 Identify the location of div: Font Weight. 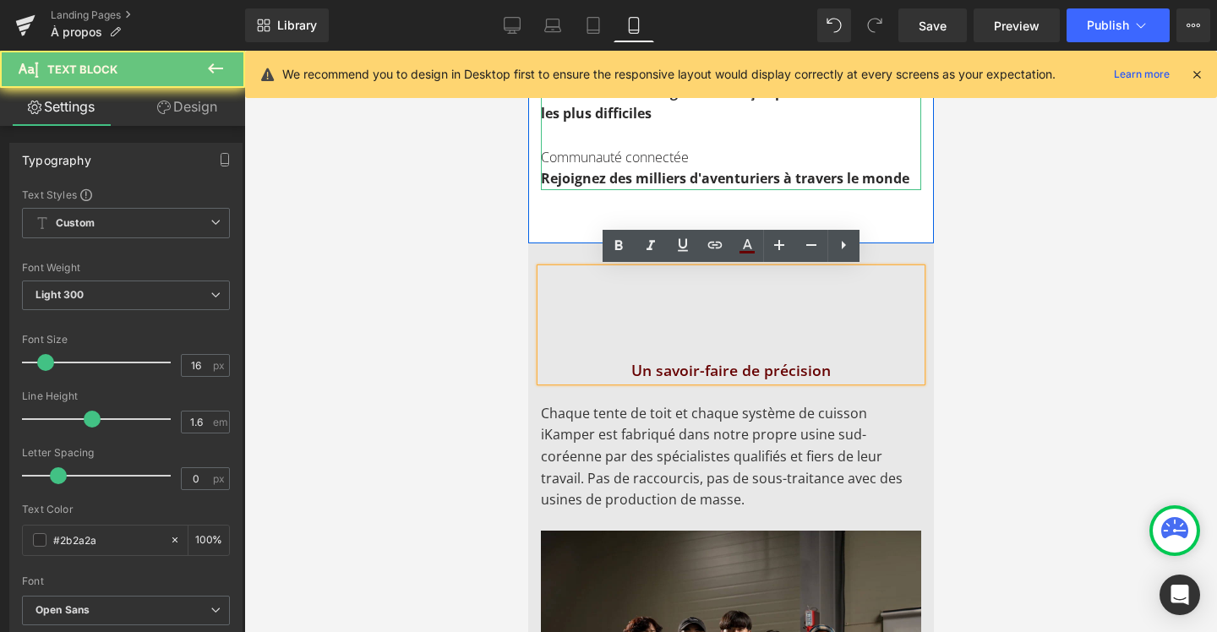
(126, 268).